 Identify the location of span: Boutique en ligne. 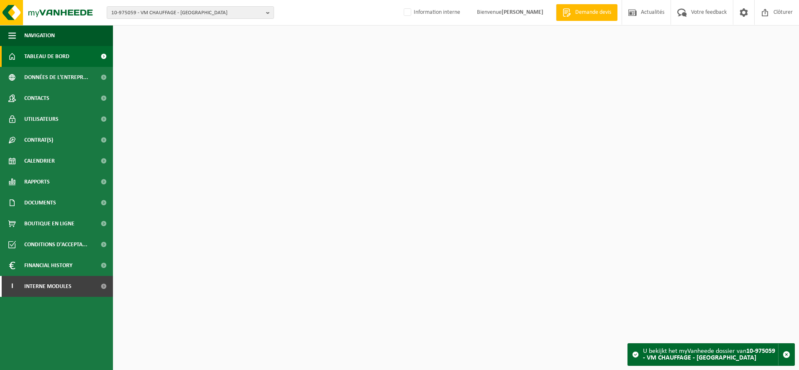
(49, 224).